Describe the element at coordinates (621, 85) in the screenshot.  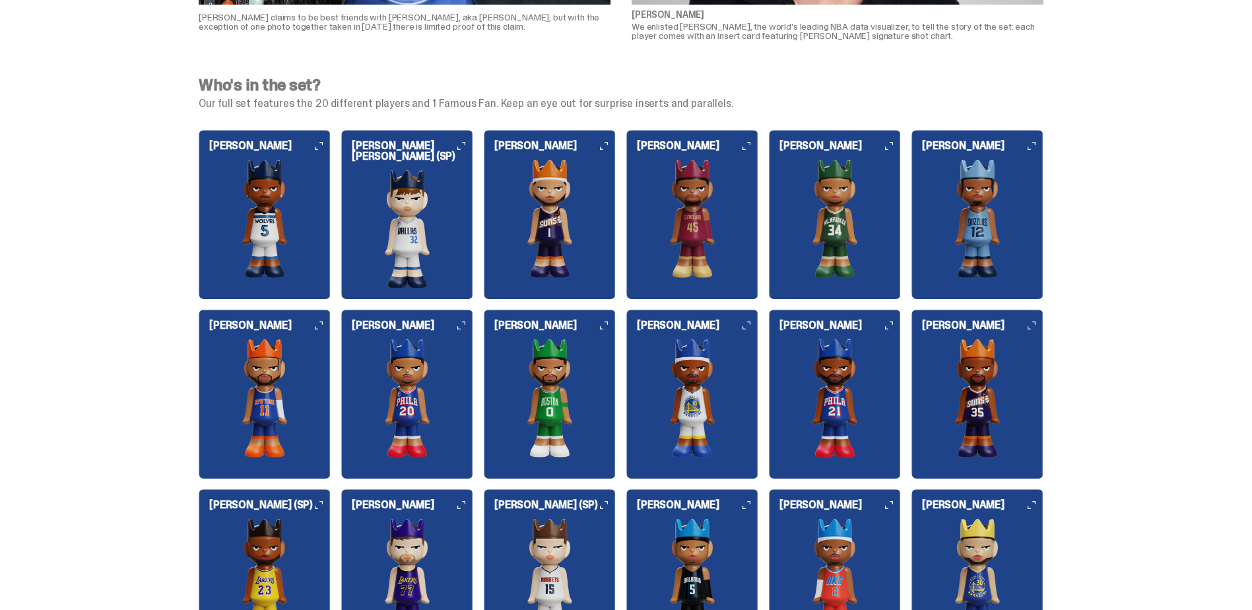
I see `h4: Who's in the set?` at that location.